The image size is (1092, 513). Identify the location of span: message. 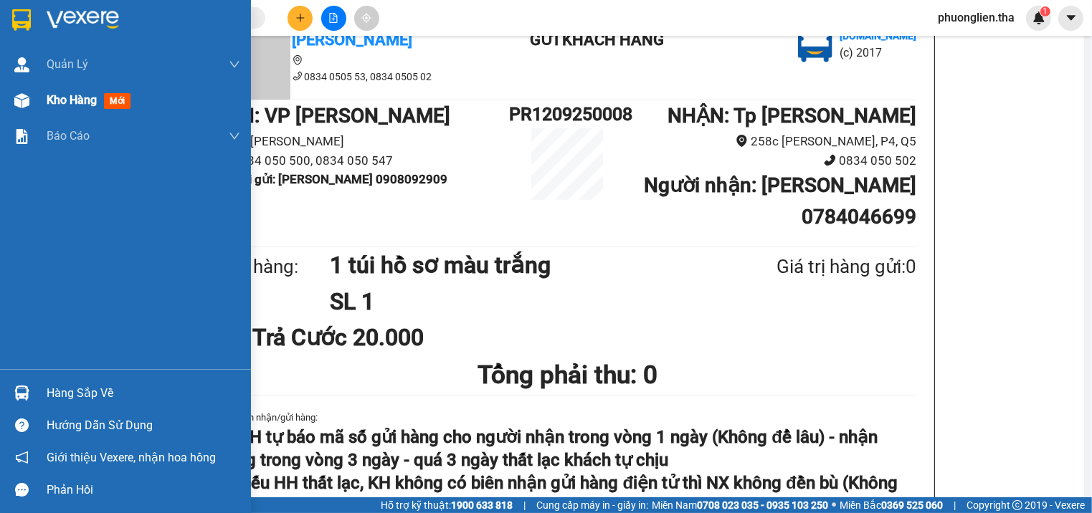
(22, 490).